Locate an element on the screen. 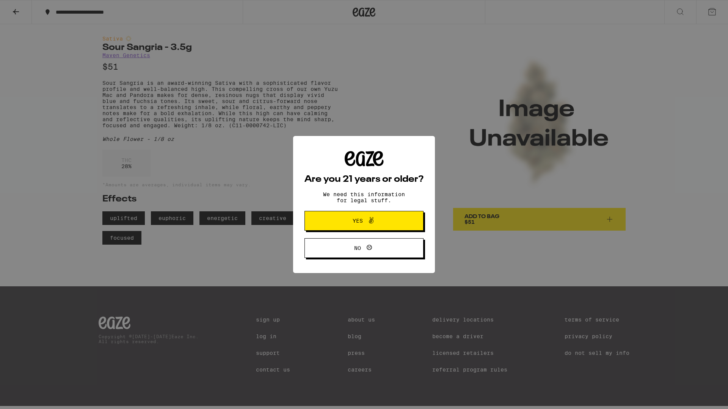  span: No is located at coordinates (357, 248).